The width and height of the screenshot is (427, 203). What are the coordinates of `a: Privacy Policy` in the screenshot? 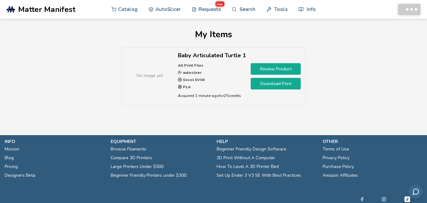 It's located at (336, 158).